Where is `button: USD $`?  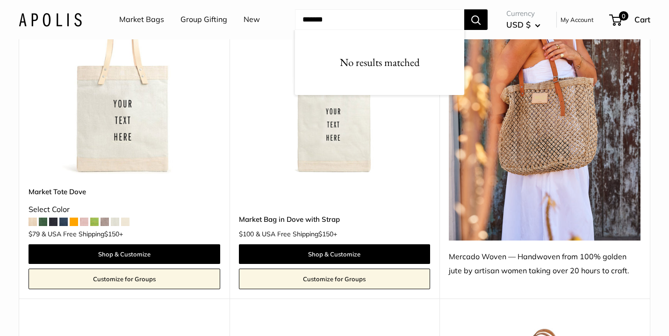
button: USD $ is located at coordinates (523, 25).